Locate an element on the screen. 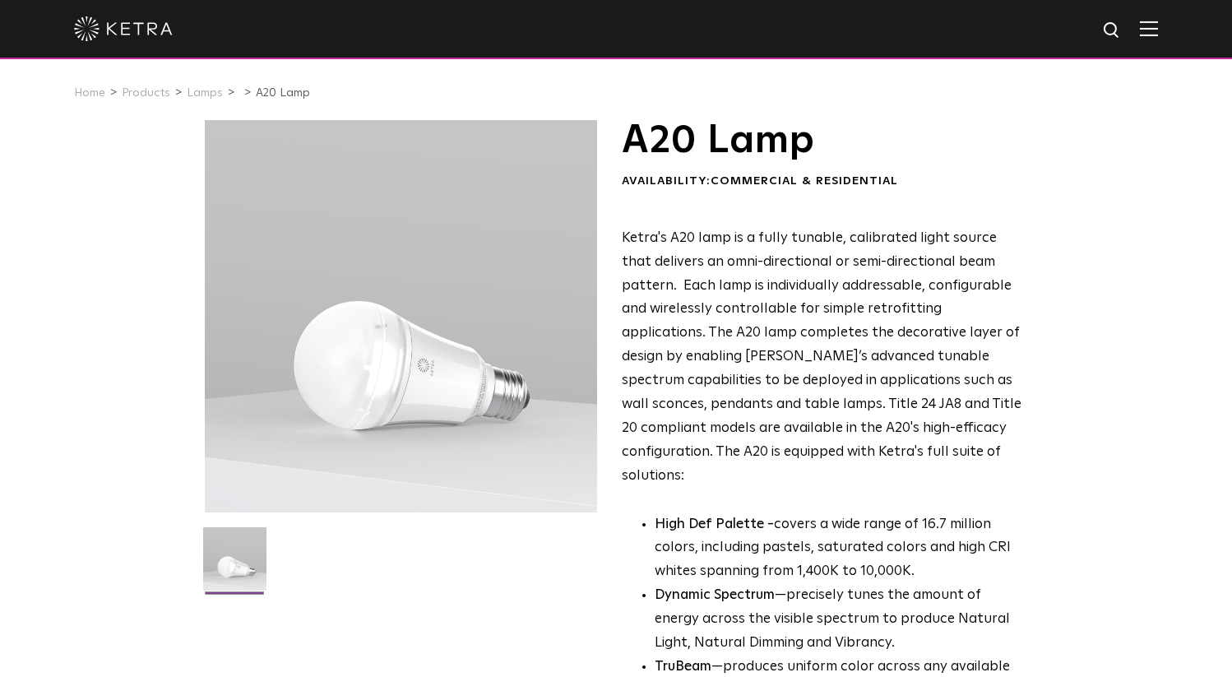 The image size is (1232, 677). strong: High Def Palette - is located at coordinates (714, 524).